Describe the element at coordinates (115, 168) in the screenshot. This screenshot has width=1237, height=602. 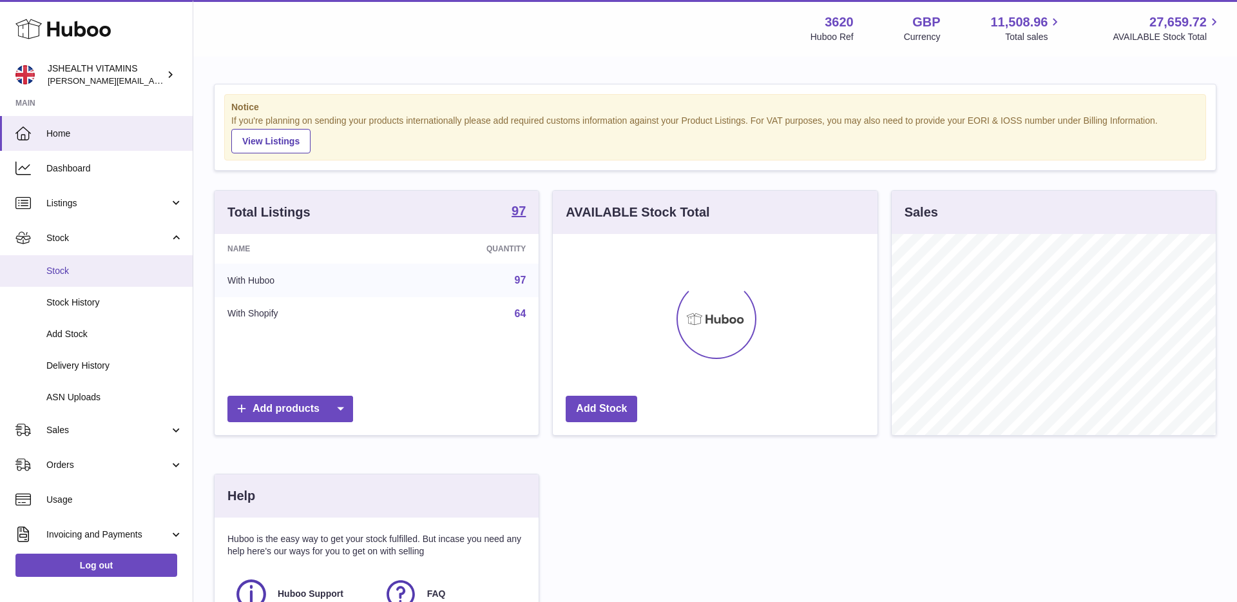
I see `span: Dashboard` at that location.